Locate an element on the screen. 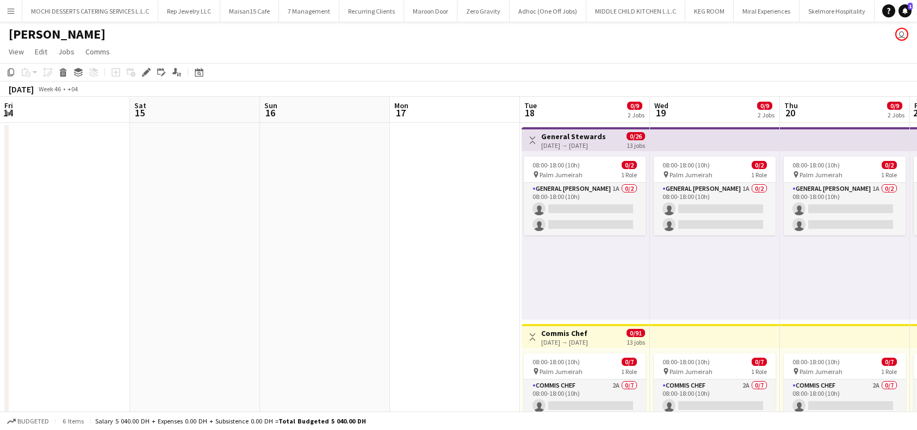  span: Wed is located at coordinates (661, 105).